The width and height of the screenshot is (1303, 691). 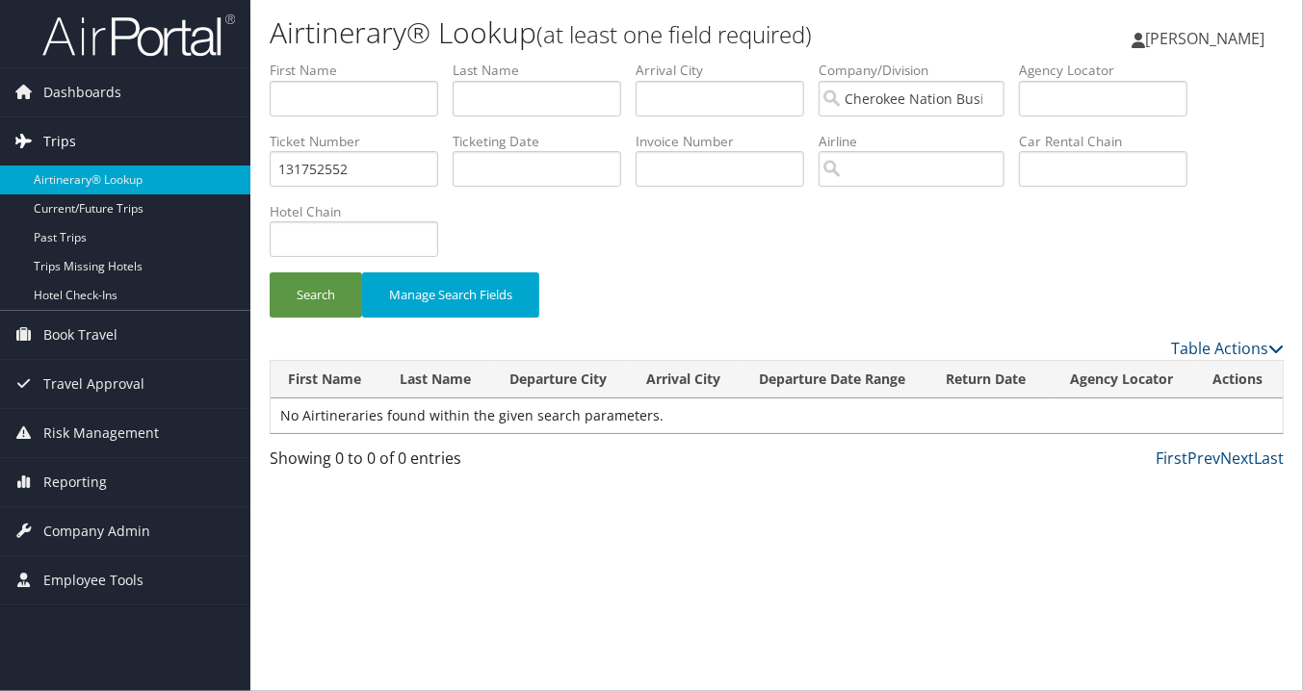 I want to click on small: (at least one field required), so click(x=674, y=34).